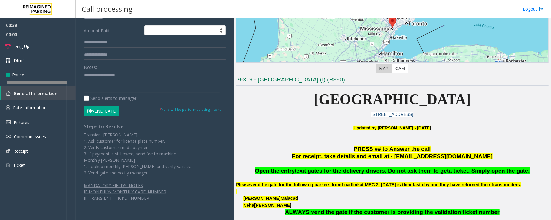  I want to click on label: Map, so click(384, 69).